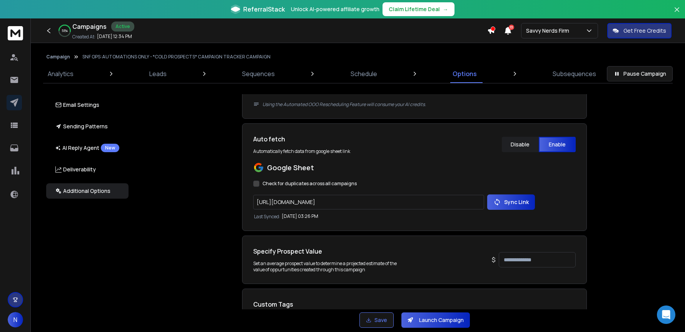 This screenshot has width=685, height=332. What do you see at coordinates (364, 74) in the screenshot?
I see `p: Schedule` at bounding box center [364, 74].